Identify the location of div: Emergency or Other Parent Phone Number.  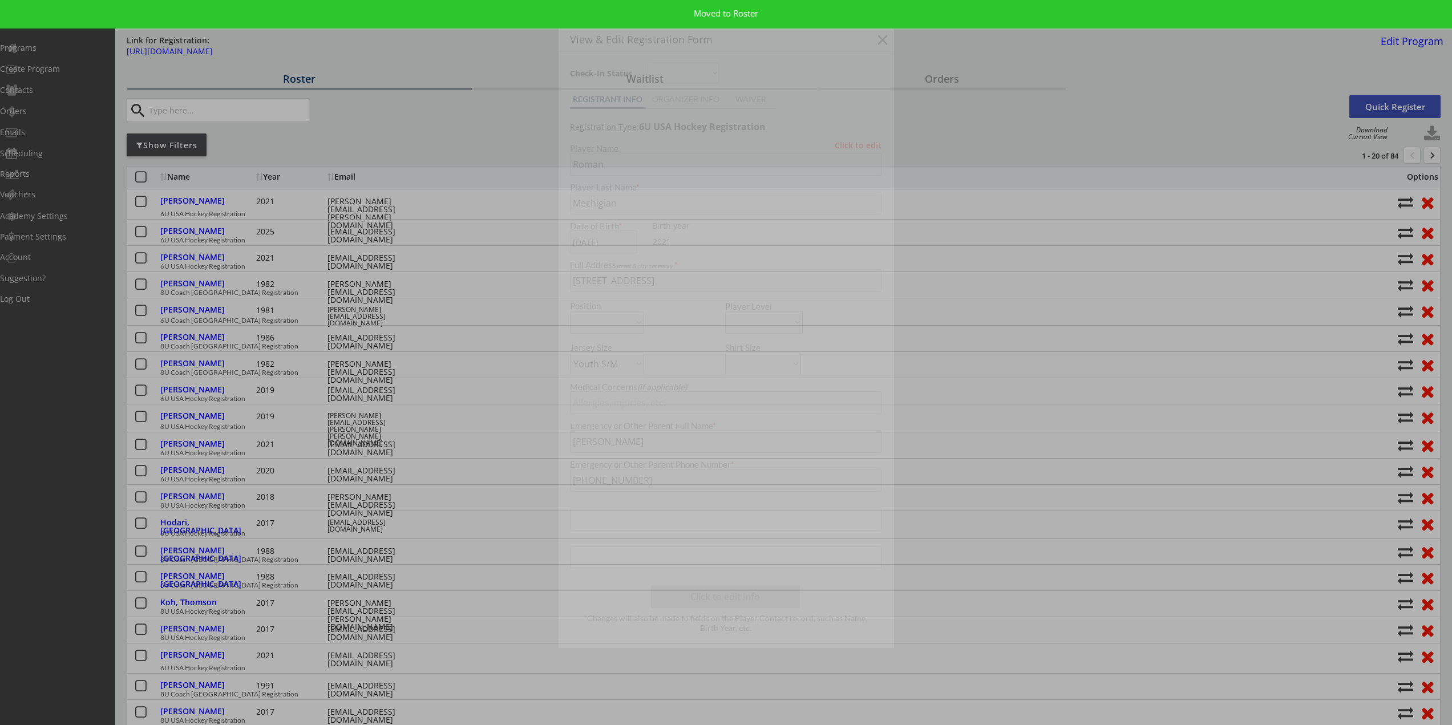
(726, 464).